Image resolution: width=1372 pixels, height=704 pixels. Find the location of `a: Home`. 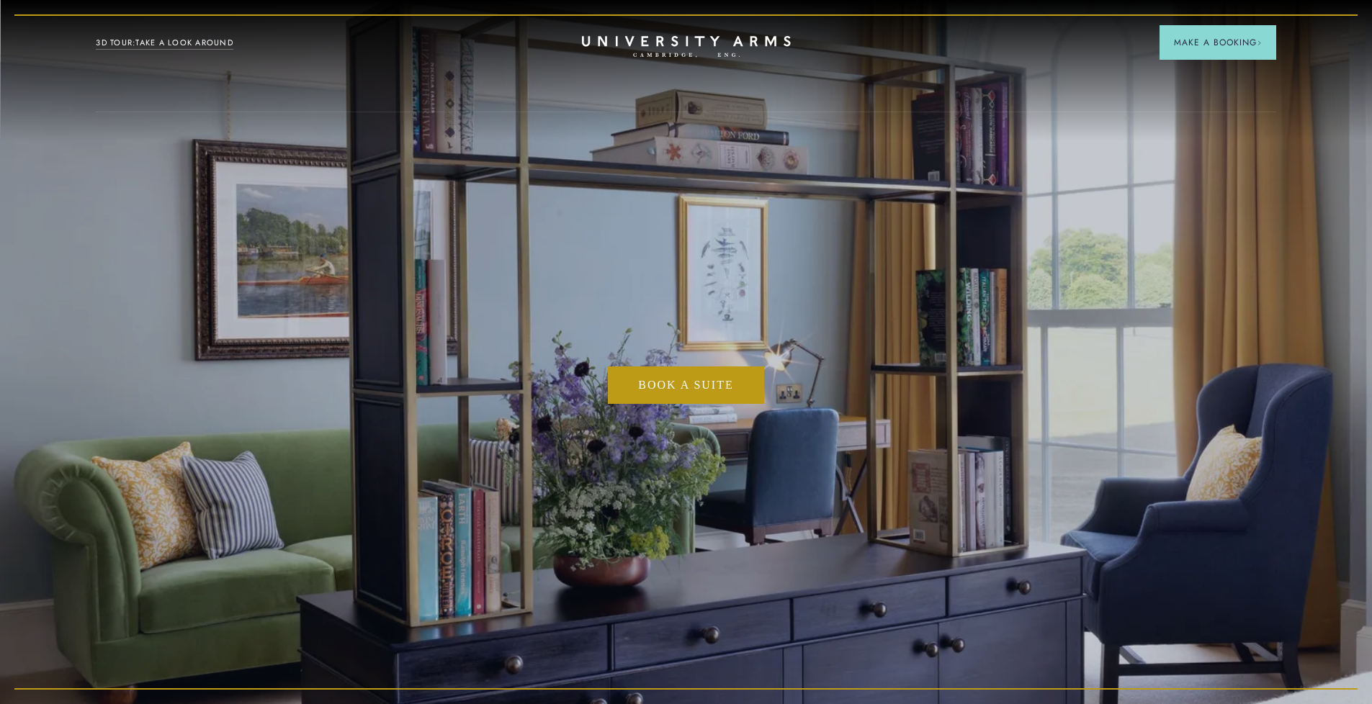

a: Home is located at coordinates (686, 47).